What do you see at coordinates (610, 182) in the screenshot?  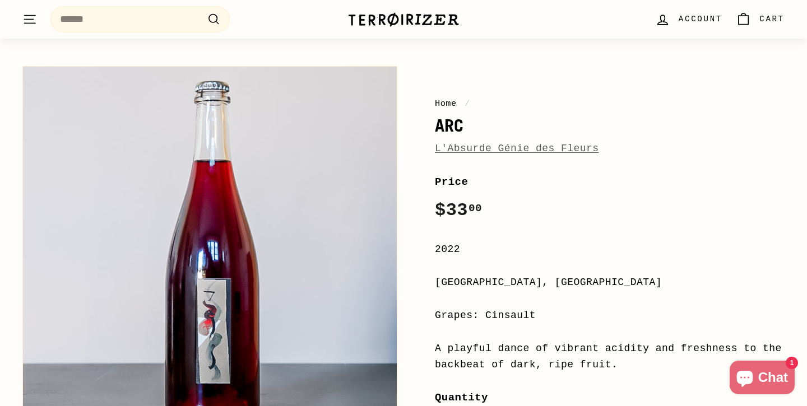 I see `label: Price` at bounding box center [610, 182].